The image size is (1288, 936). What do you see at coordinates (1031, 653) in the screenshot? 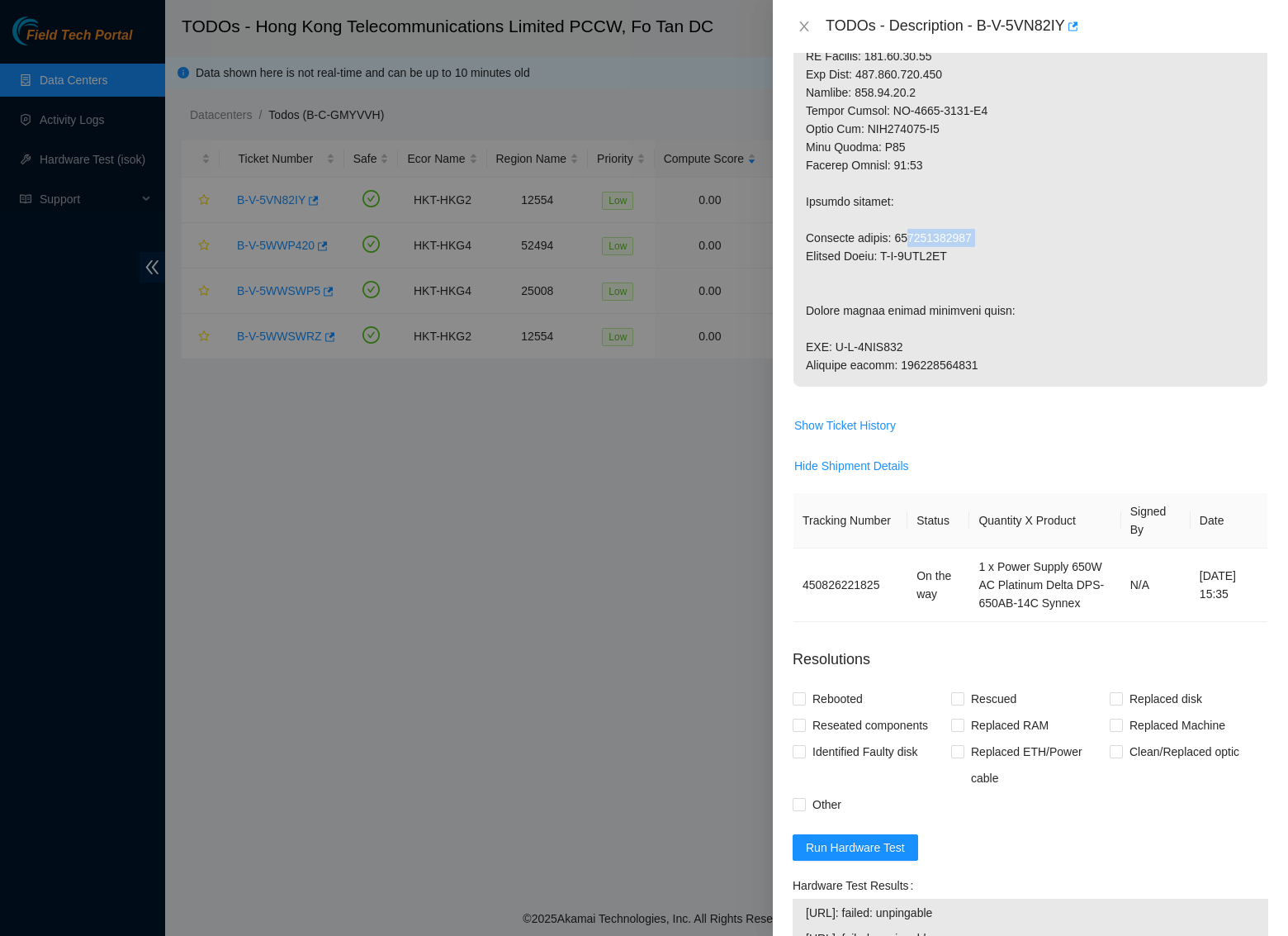
I see `p: Resolutions` at bounding box center [1031, 653].